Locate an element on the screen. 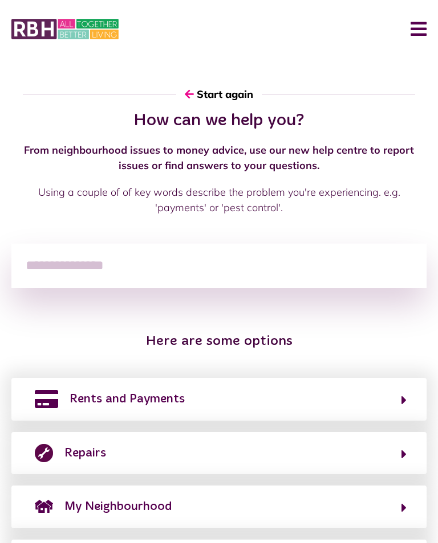 This screenshot has width=438, height=543. button: Repairs is located at coordinates (219, 453).